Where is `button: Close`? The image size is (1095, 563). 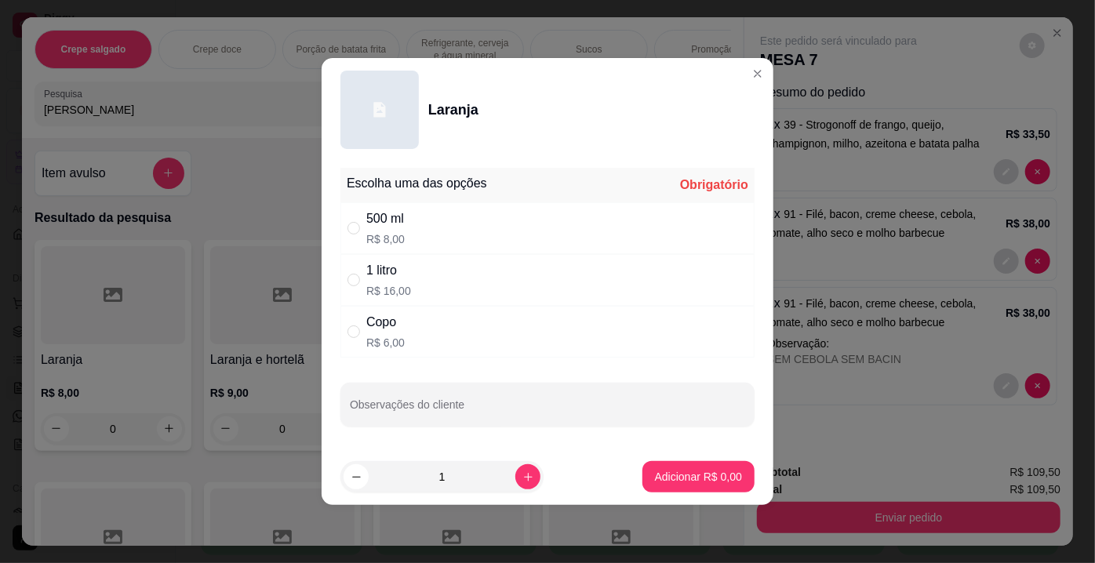
button: Close is located at coordinates (758, 74).